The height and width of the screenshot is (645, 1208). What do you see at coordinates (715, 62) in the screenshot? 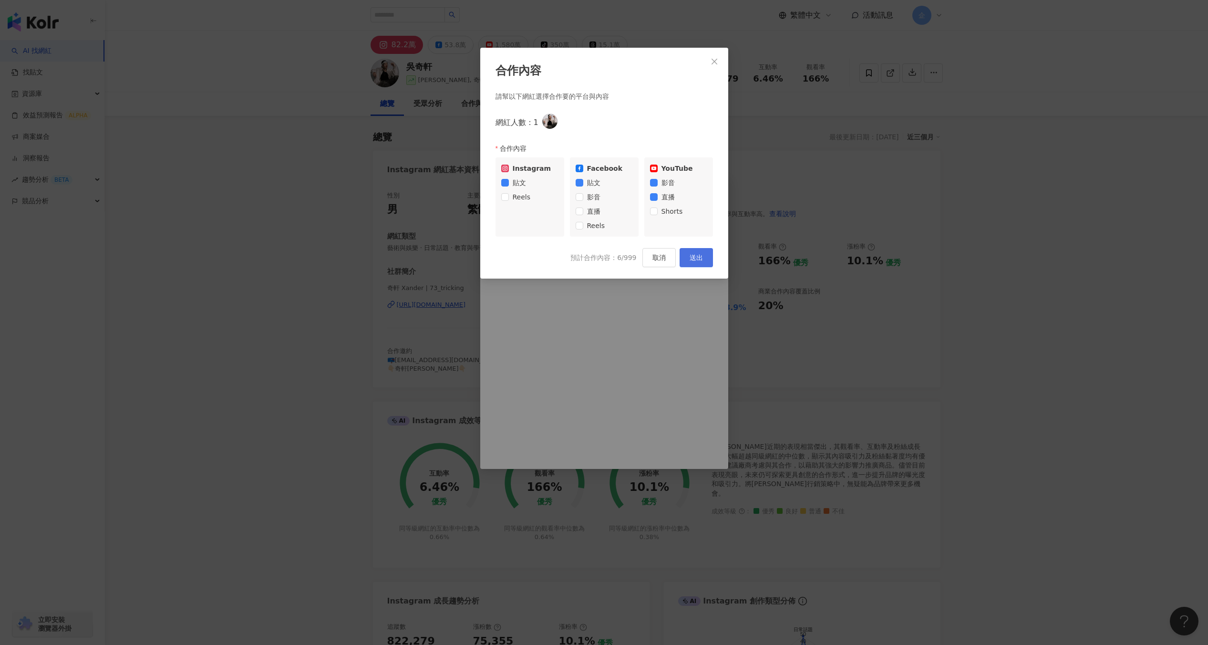
I see `span: close` at bounding box center [715, 62].